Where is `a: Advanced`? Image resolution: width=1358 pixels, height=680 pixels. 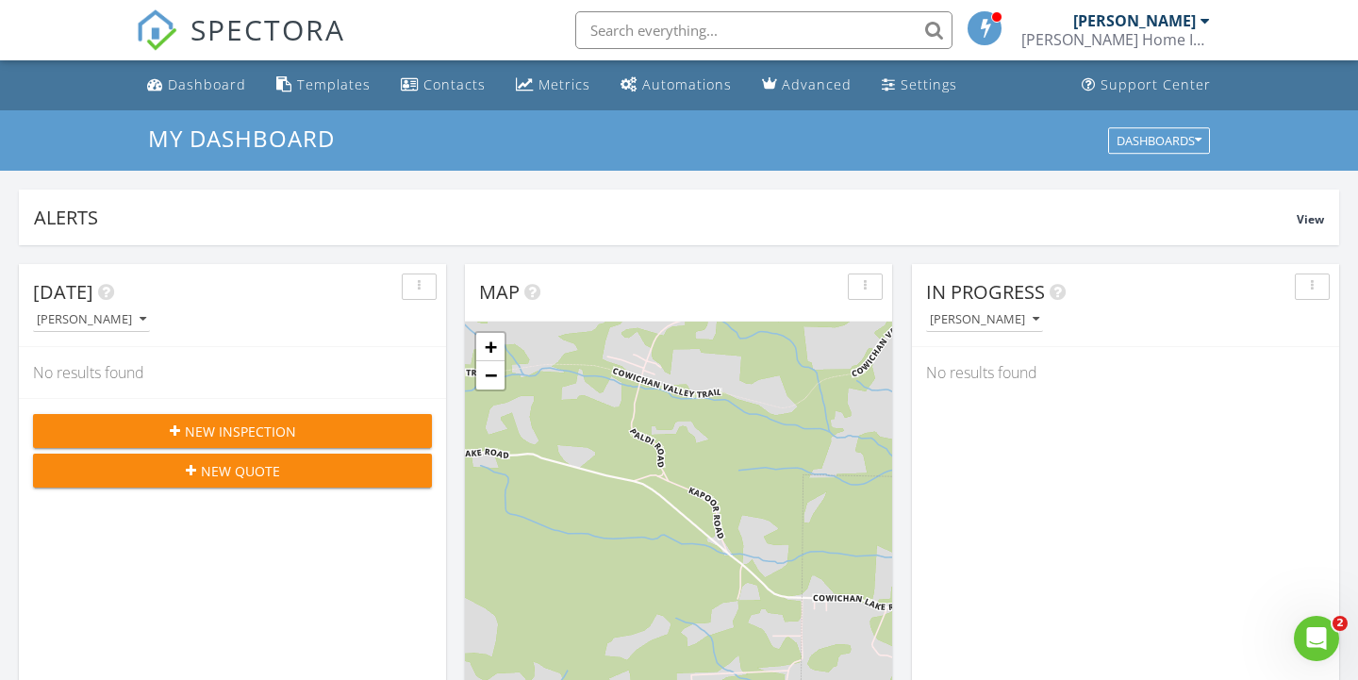
a: Advanced is located at coordinates (807, 85).